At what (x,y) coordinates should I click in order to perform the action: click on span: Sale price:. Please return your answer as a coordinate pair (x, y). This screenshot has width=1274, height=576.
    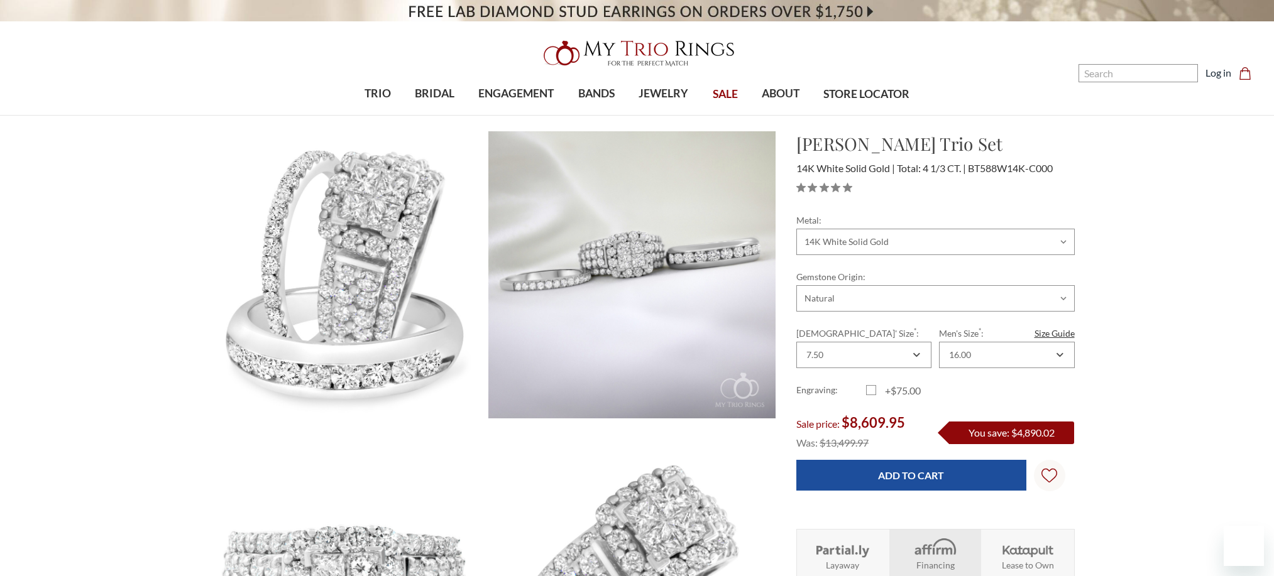
    Looking at the image, I should click on (818, 424).